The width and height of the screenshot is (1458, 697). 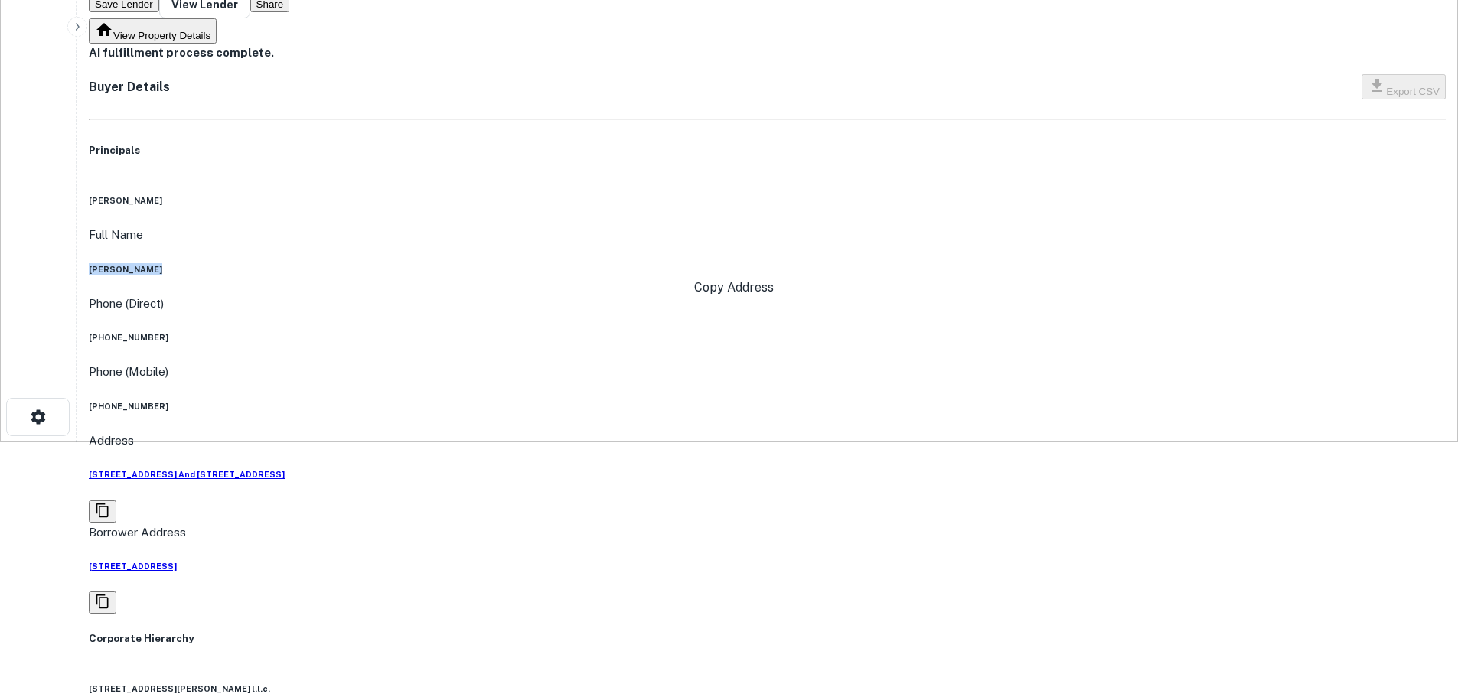 I want to click on div: Copy Address, so click(x=734, y=288).